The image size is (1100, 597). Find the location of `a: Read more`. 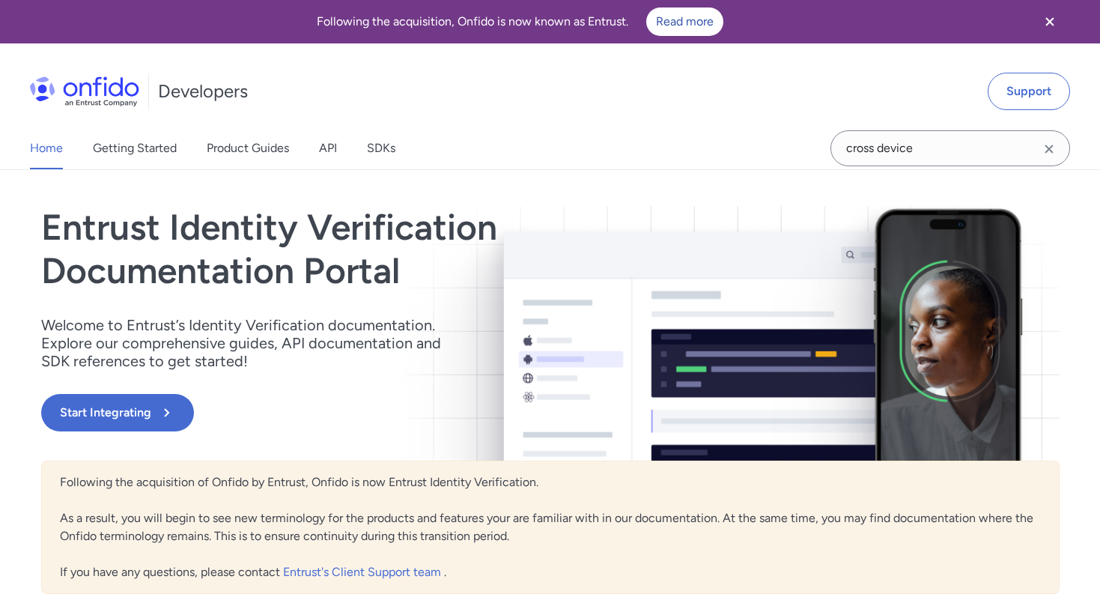

a: Read more is located at coordinates (685, 22).